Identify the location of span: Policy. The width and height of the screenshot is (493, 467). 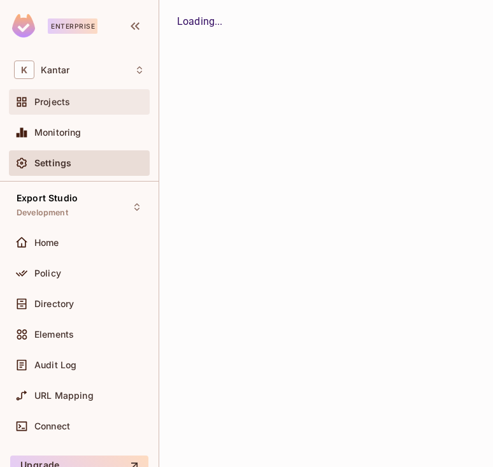
(48, 273).